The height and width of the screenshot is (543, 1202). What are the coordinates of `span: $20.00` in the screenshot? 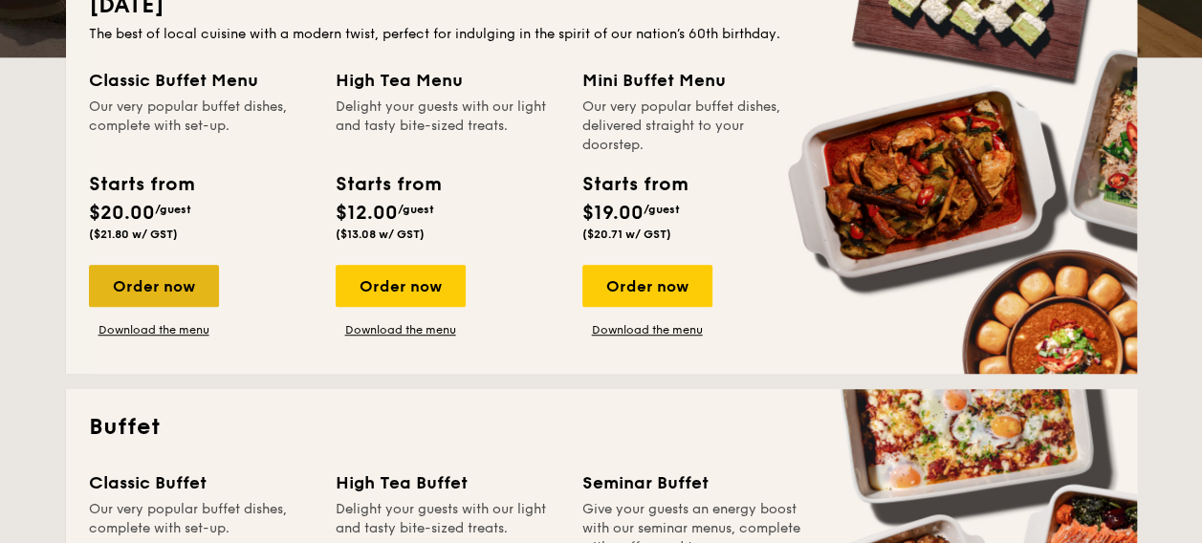 It's located at (121, 213).